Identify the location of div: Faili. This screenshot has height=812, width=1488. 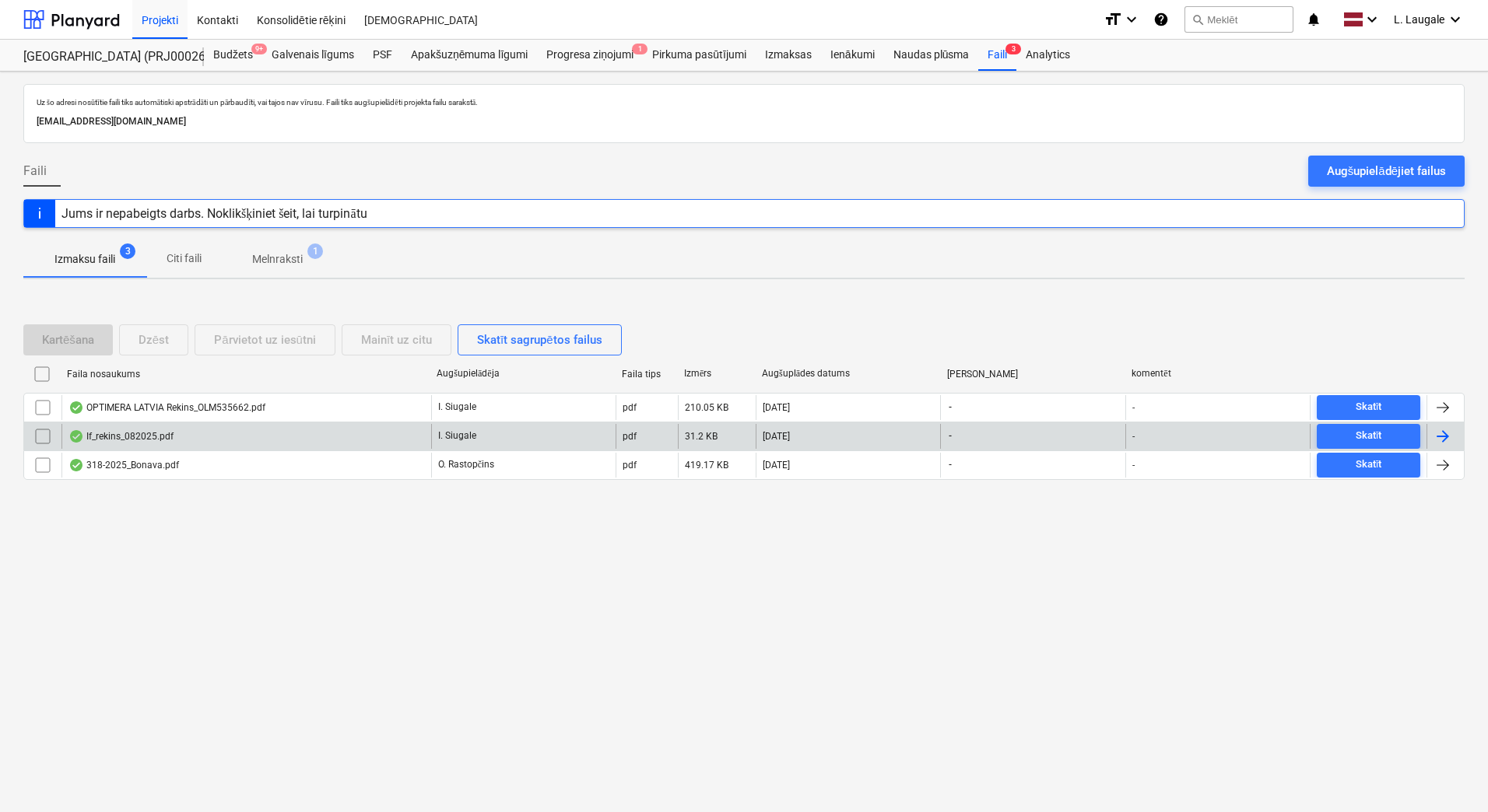
(997, 55).